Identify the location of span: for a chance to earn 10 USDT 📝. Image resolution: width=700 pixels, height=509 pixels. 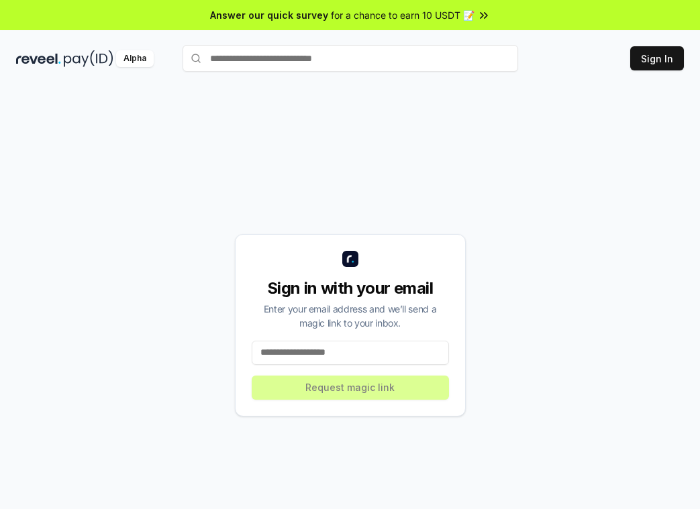
(403, 15).